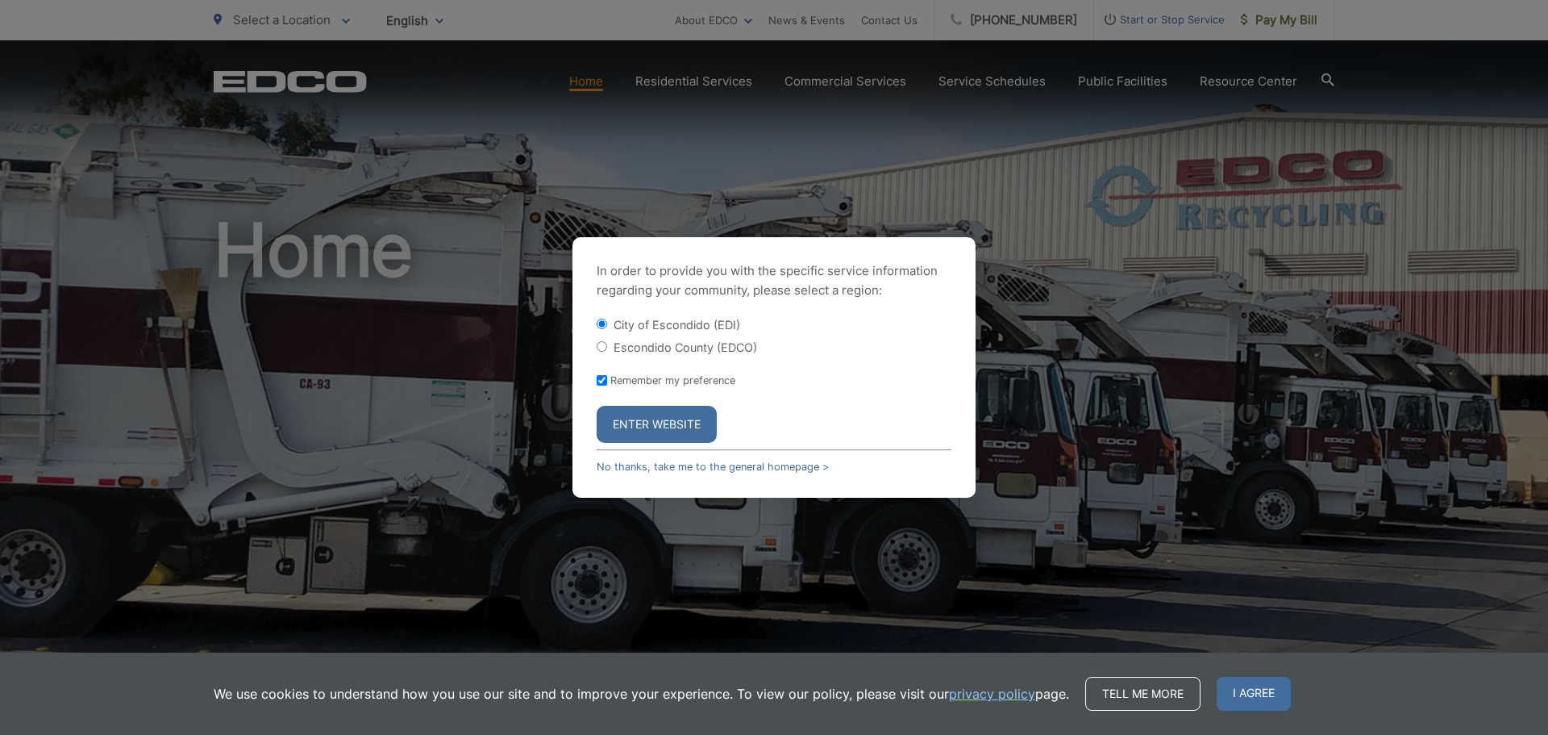 This screenshot has width=1548, height=735. What do you see at coordinates (774, 281) in the screenshot?
I see `p: In order to provide you with the specific service information regarding your community, please se...` at bounding box center [774, 281].